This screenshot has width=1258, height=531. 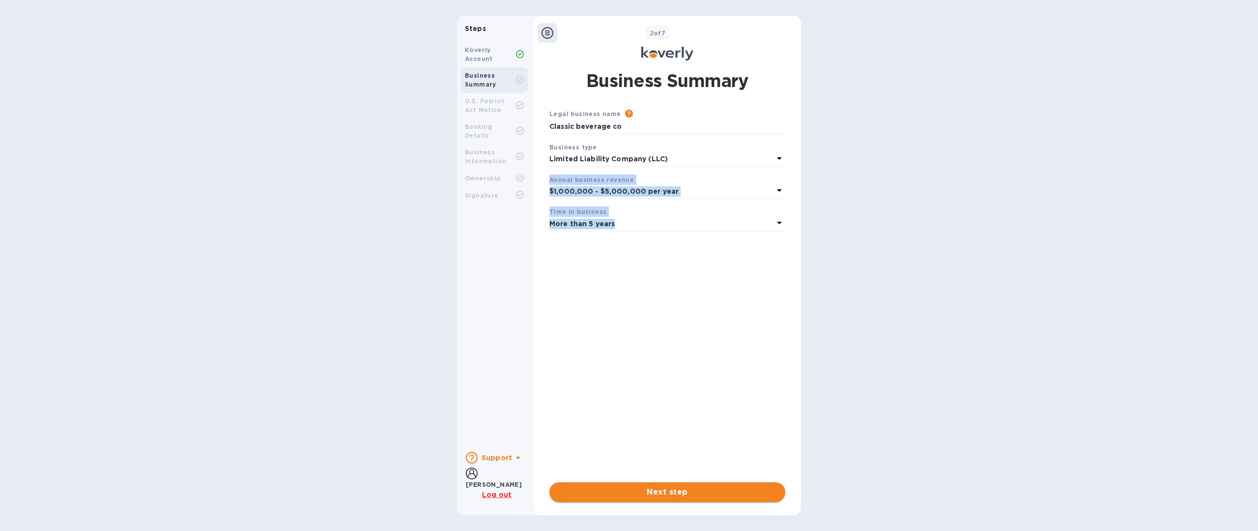 I want to click on u: Log out, so click(x=497, y=495).